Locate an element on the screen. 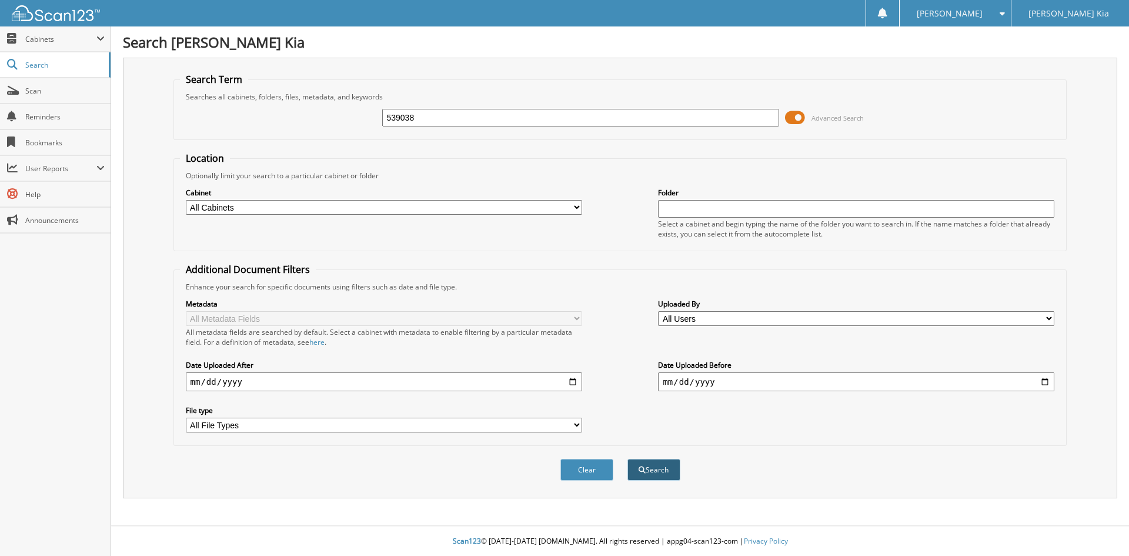 The height and width of the screenshot is (556, 1129). span: Search is located at coordinates (64, 65).